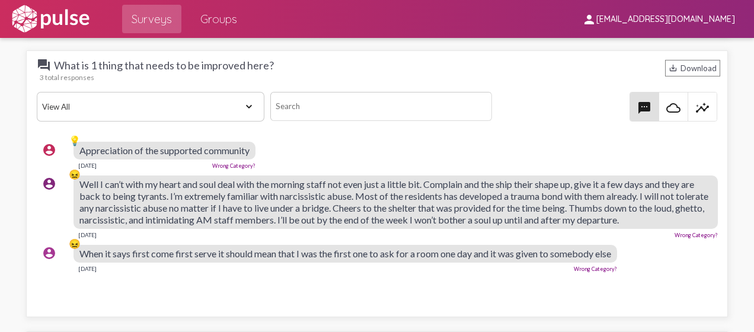  What do you see at coordinates (702, 108) in the screenshot?
I see `mat-icon: insights` at bounding box center [702, 108].